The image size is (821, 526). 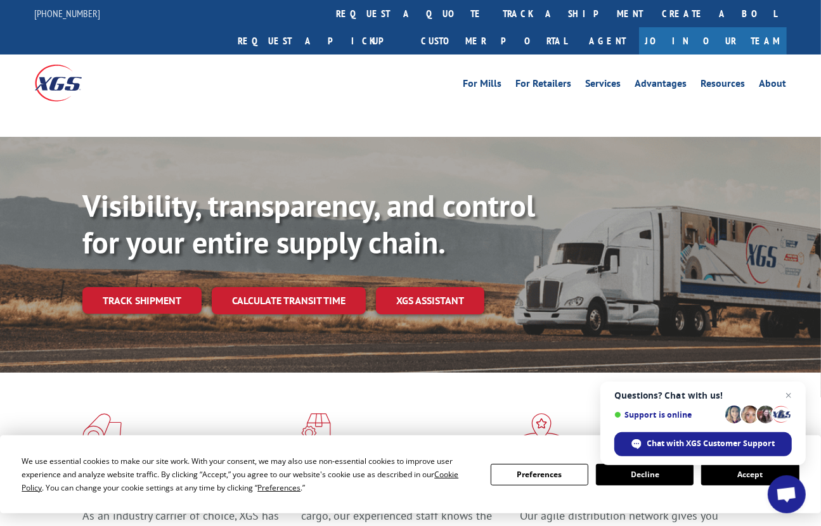 What do you see at coordinates (288, 301) in the screenshot?
I see `a: Calculate transit time` at bounding box center [288, 301].